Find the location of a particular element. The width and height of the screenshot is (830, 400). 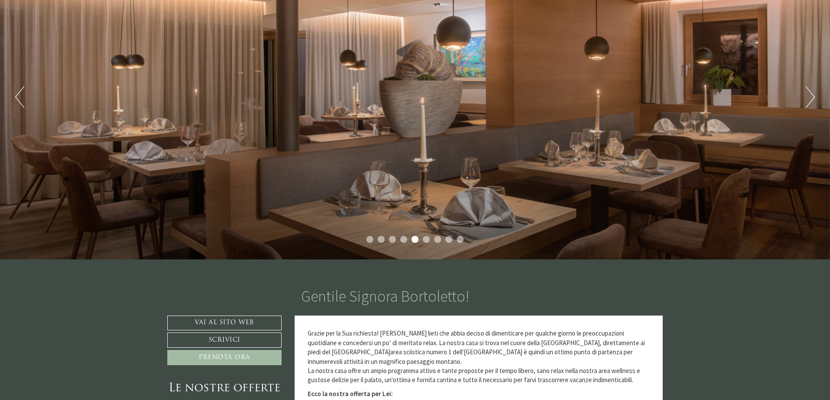

button: Next is located at coordinates (810, 97).